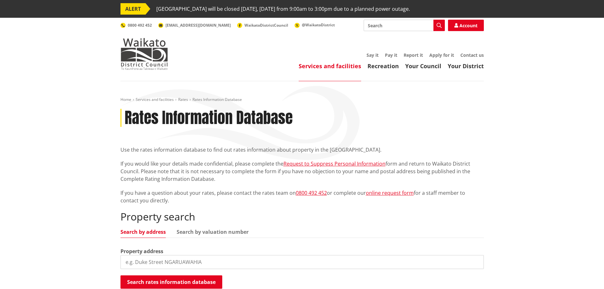 The image size is (604, 289). What do you see at coordinates (142, 251) in the screenshot?
I see `label: Property address` at bounding box center [142, 251].